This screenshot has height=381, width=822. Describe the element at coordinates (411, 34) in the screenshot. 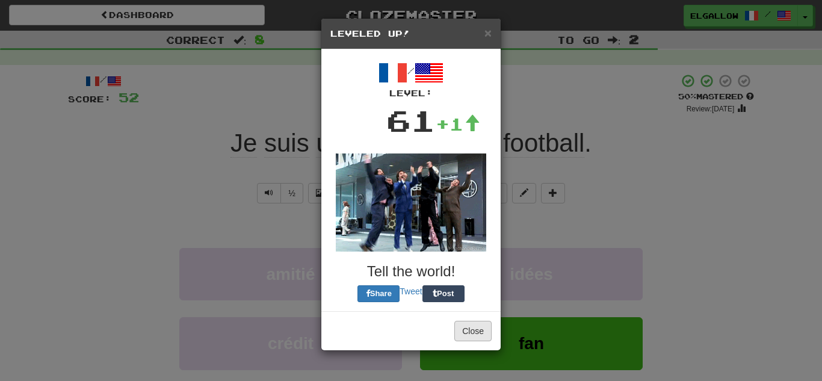

I see `h5: Leveled Up!` at that location.